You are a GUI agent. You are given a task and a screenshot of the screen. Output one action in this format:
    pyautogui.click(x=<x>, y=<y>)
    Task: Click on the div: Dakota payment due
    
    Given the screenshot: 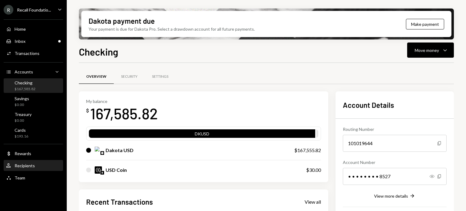 What is the action you would take?
    pyautogui.click(x=122, y=21)
    